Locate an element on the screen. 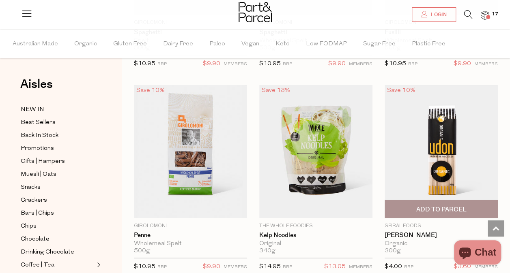  a: Snacks is located at coordinates (58, 187).